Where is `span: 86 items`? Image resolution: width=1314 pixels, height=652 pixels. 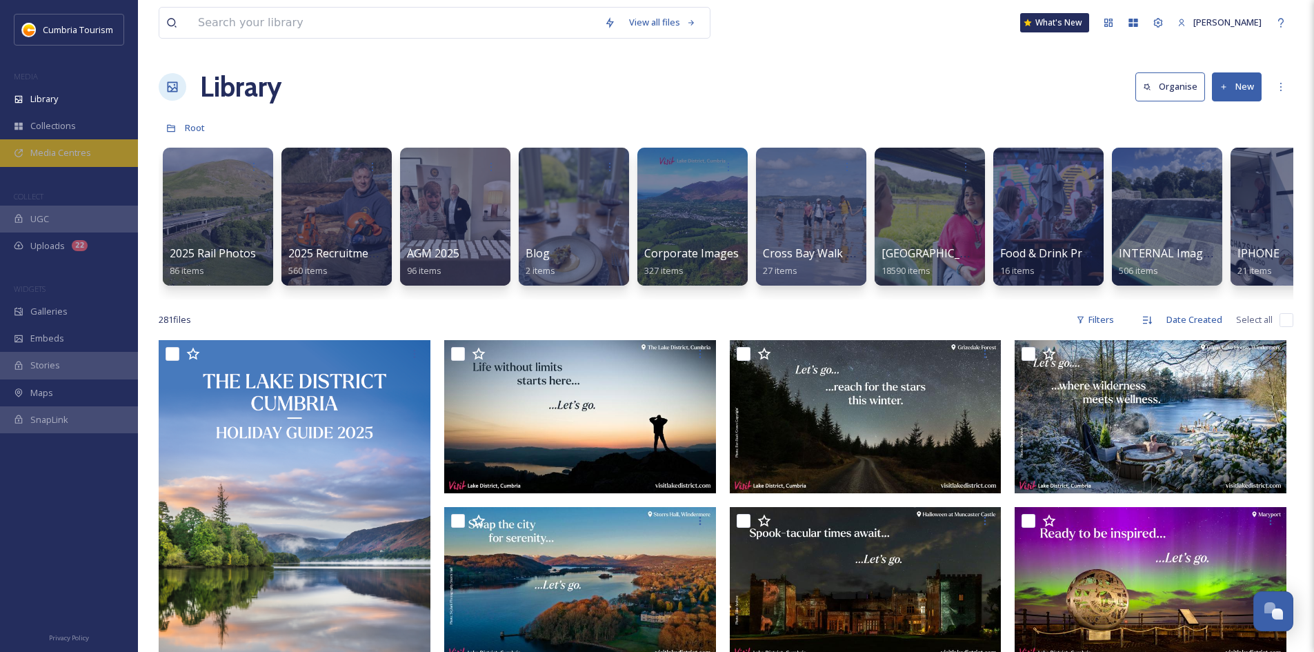 span: 86 items is located at coordinates (187, 270).